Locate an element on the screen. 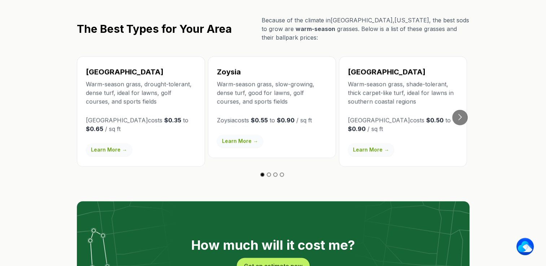  p: Zoysia costs to / sq ft is located at coordinates (271, 120).